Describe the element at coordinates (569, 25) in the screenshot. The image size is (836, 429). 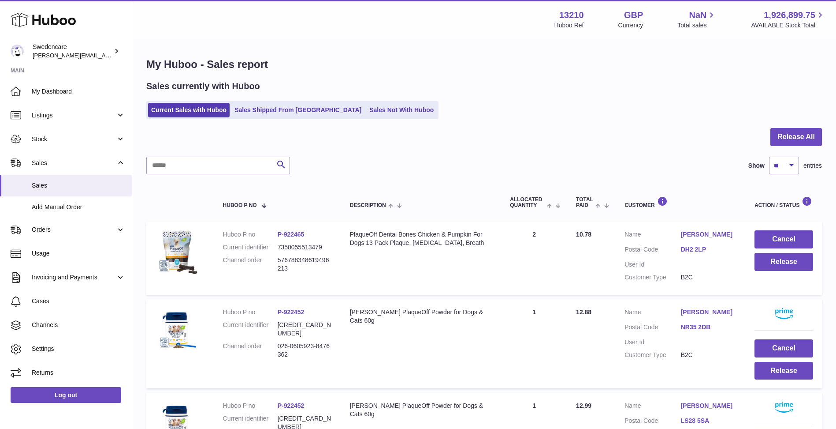
I see `div: Huboo Ref` at that location.